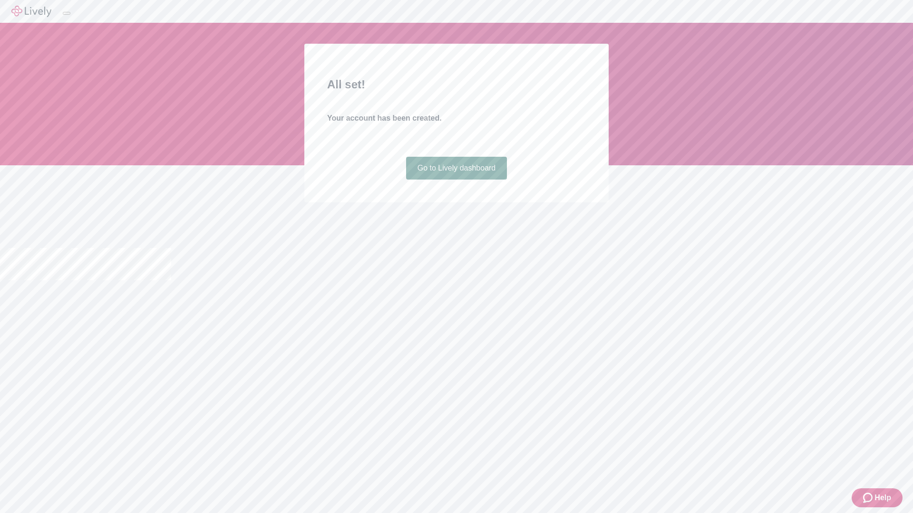 The height and width of the screenshot is (513, 913). What do you see at coordinates (876, 498) in the screenshot?
I see `button: Zendesk support iconHelp` at bounding box center [876, 498].